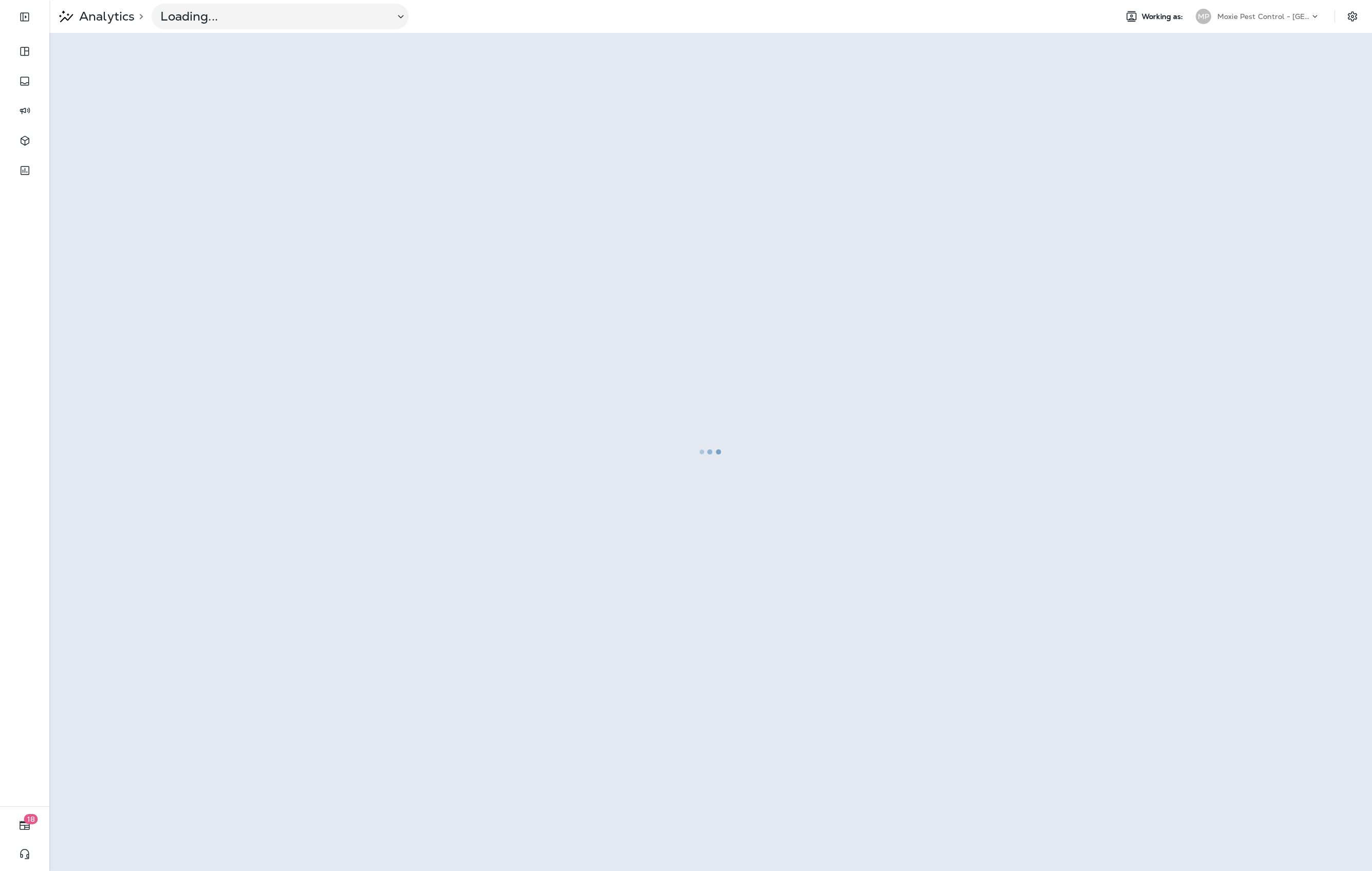 The image size is (1372, 871). Describe the element at coordinates (31, 819) in the screenshot. I see `span: 18` at that location.